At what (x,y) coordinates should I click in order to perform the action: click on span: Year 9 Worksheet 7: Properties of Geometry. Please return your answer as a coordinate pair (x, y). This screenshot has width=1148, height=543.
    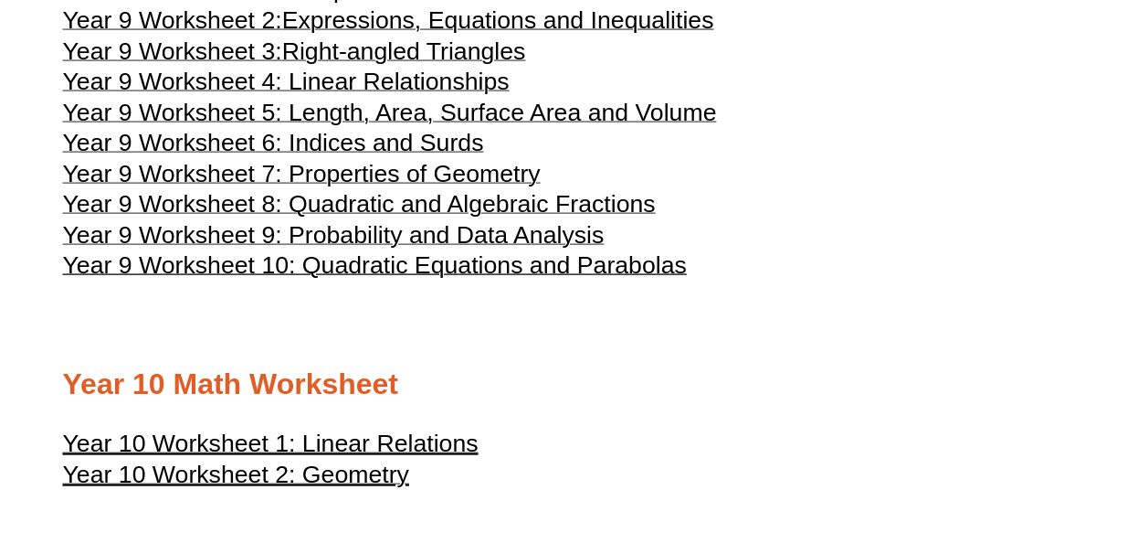
    Looking at the image, I should click on (301, 174).